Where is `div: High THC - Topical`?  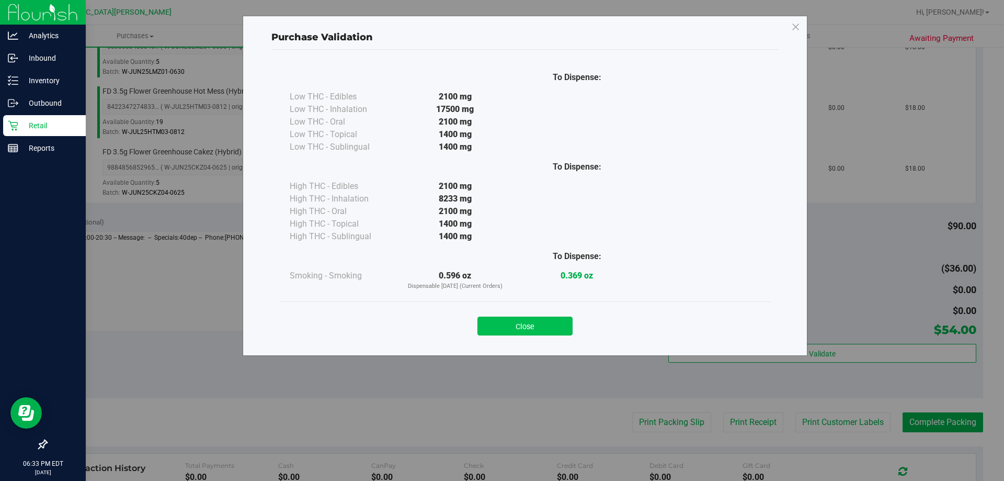
div: High THC - Topical is located at coordinates (342, 224).